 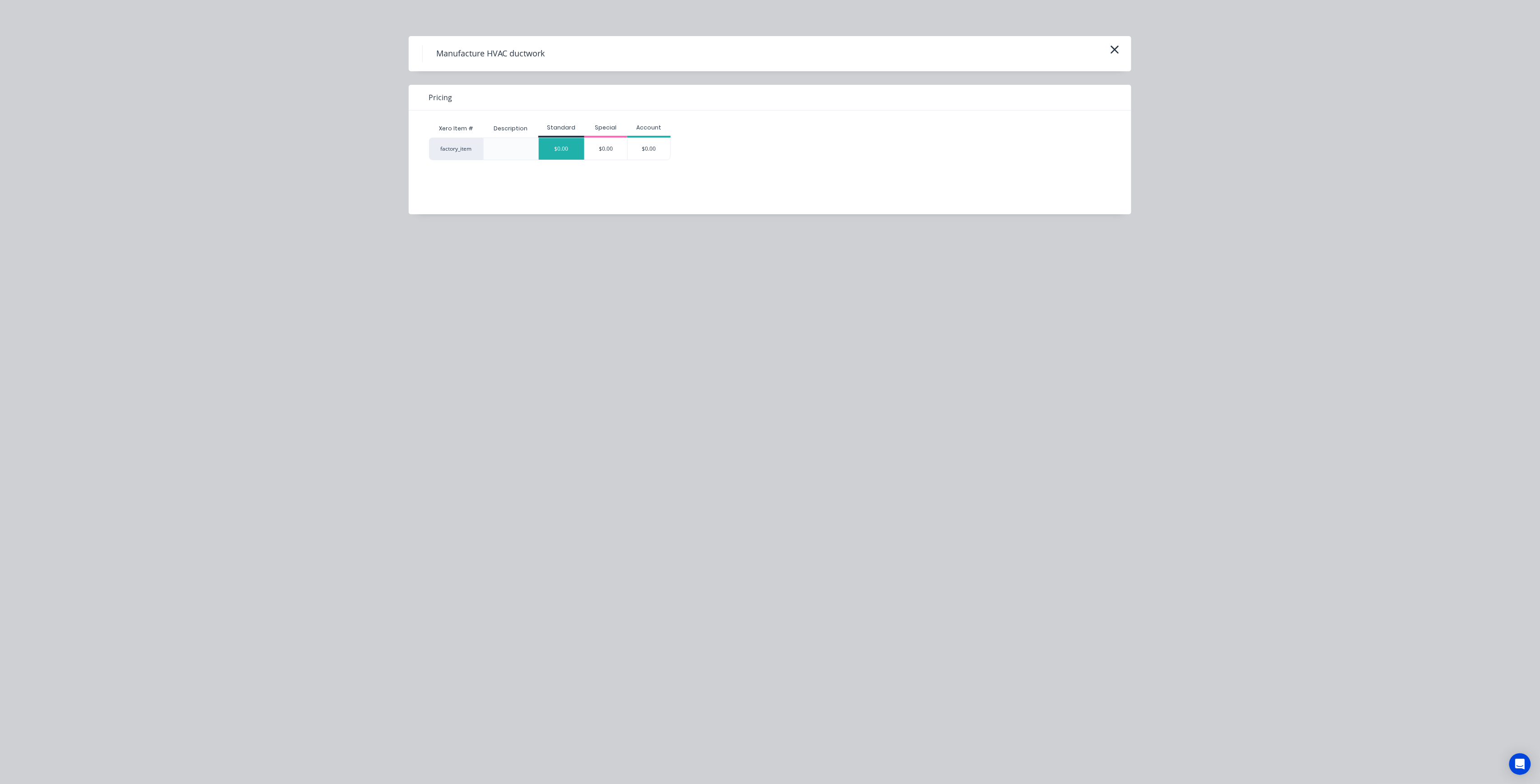 What do you see at coordinates (440, 98) in the screenshot?
I see `span: Pricing` at bounding box center [440, 98].